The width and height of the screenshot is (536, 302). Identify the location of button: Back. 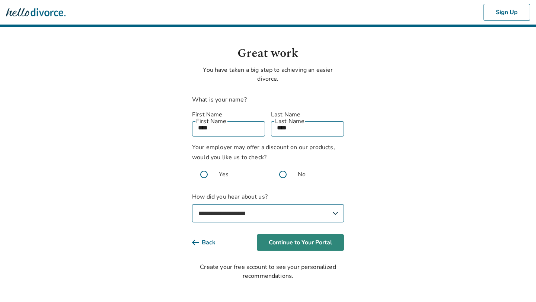
(210, 243).